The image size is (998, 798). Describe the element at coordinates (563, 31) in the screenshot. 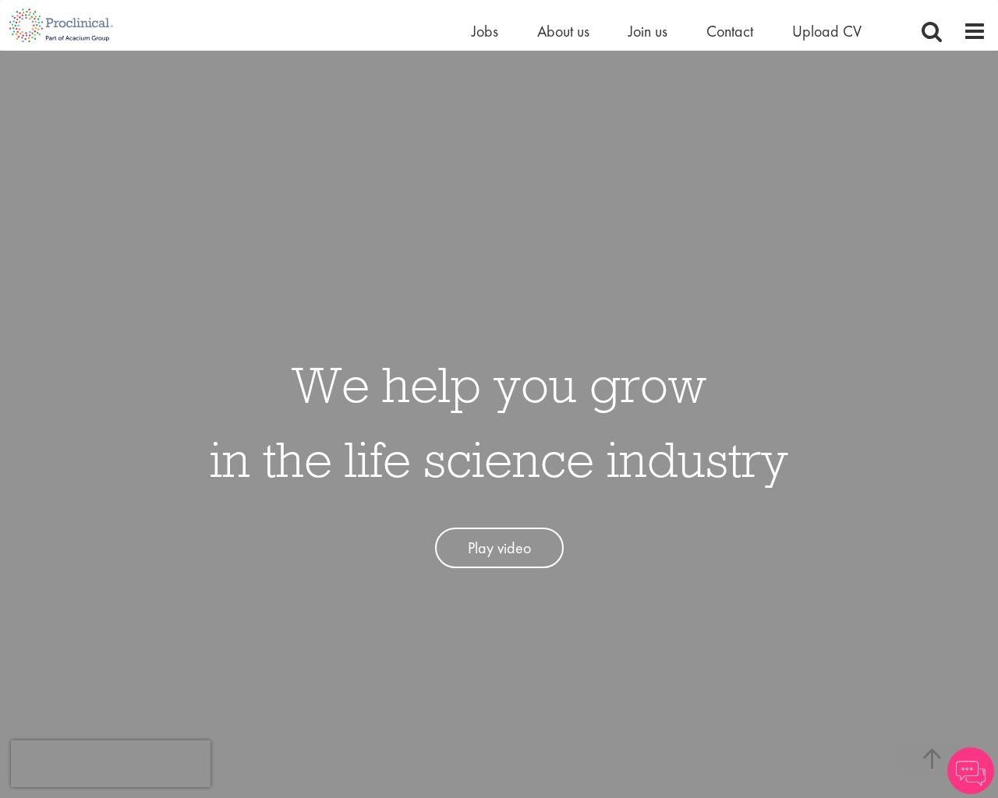

I see `a: About us` at that location.